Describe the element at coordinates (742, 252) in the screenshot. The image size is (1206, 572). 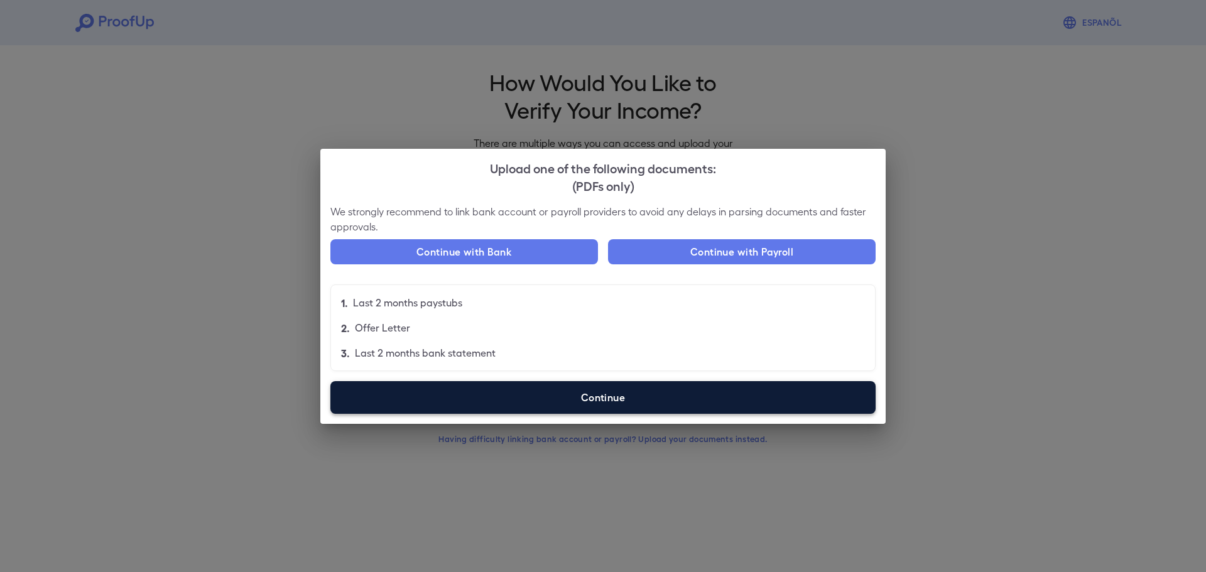
I see `button: Continue with Payroll` at that location.